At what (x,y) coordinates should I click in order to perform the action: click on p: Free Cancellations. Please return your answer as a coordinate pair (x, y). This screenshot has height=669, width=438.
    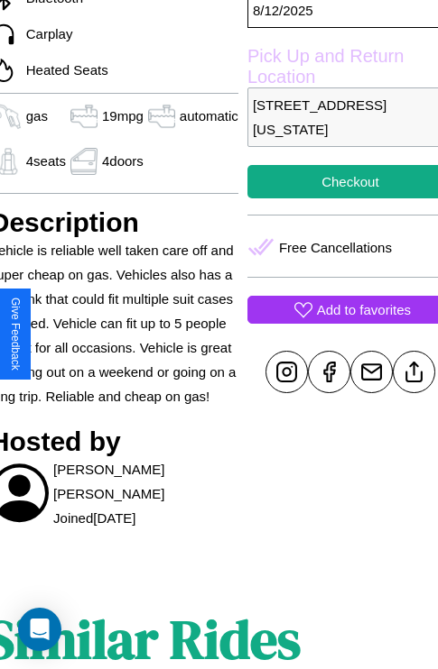
    Looking at the image, I should click on (335, 247).